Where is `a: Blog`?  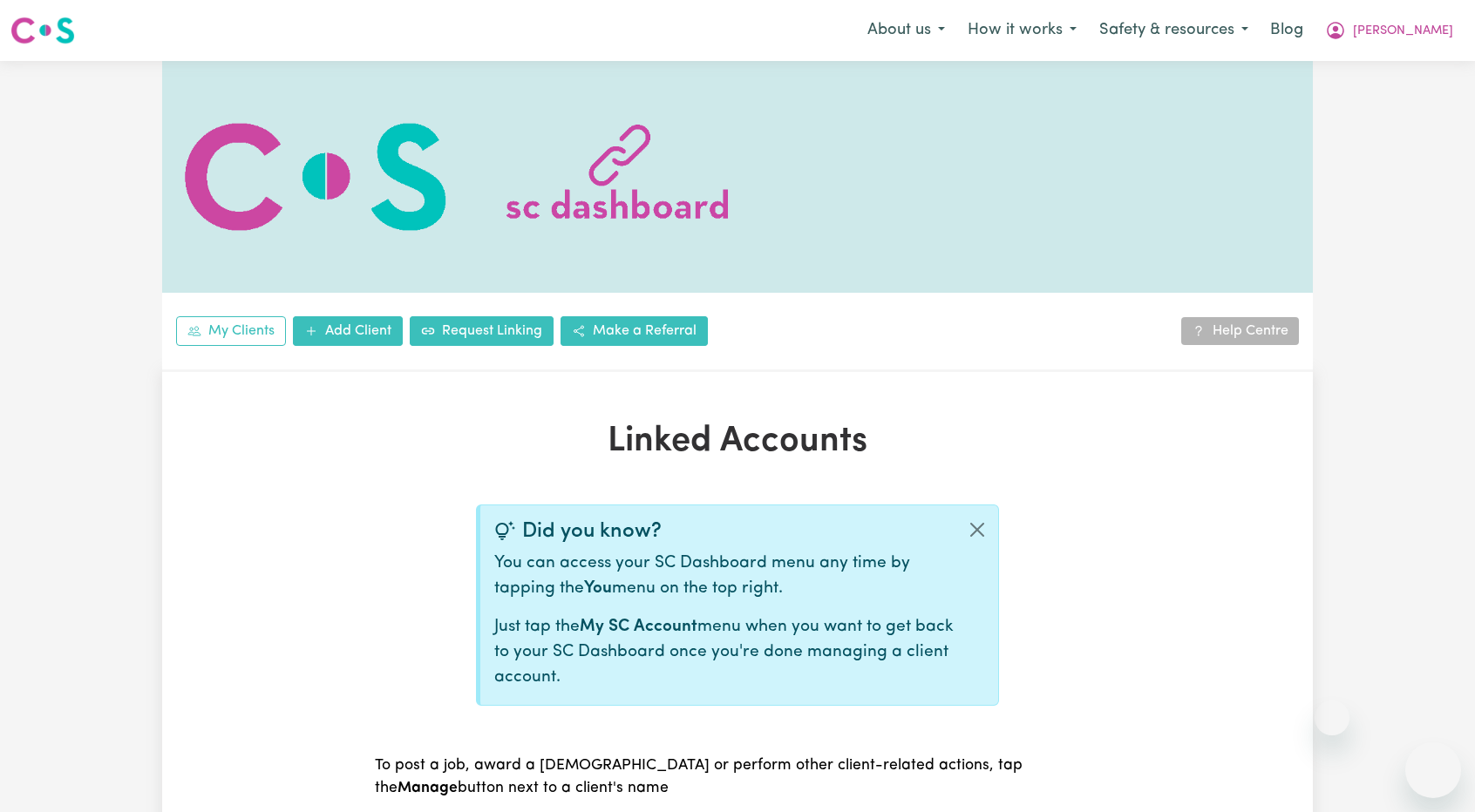
a: Blog is located at coordinates (1287, 31).